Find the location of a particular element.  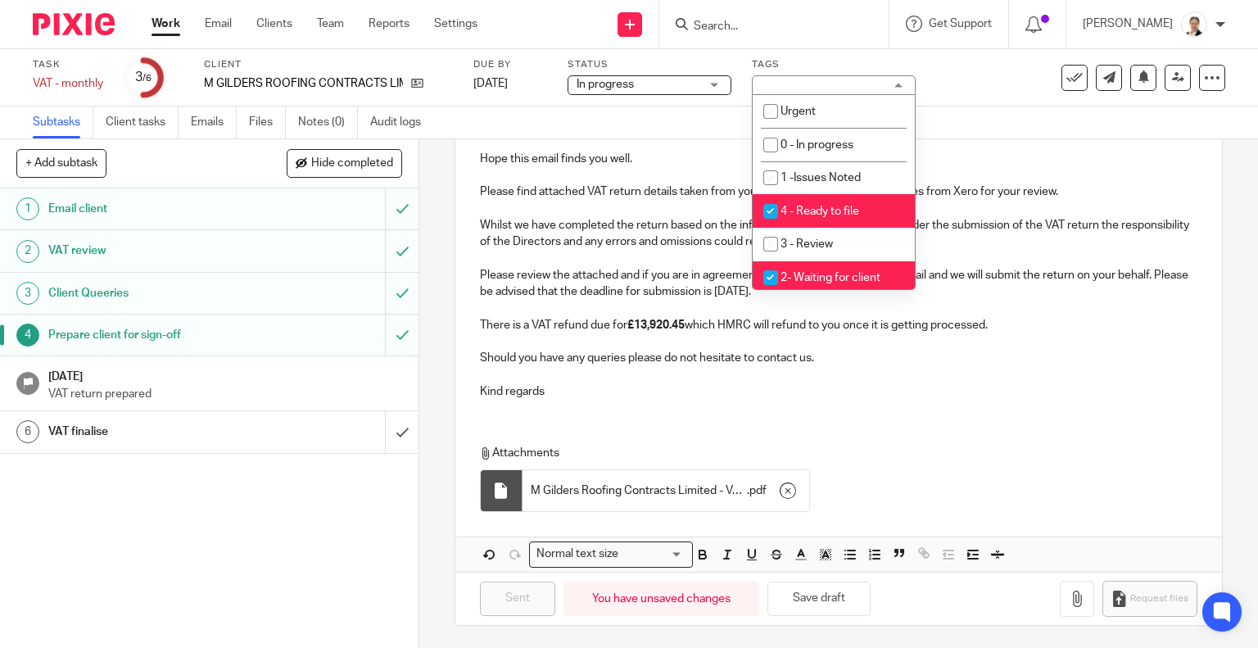

label: Status is located at coordinates (649, 65).